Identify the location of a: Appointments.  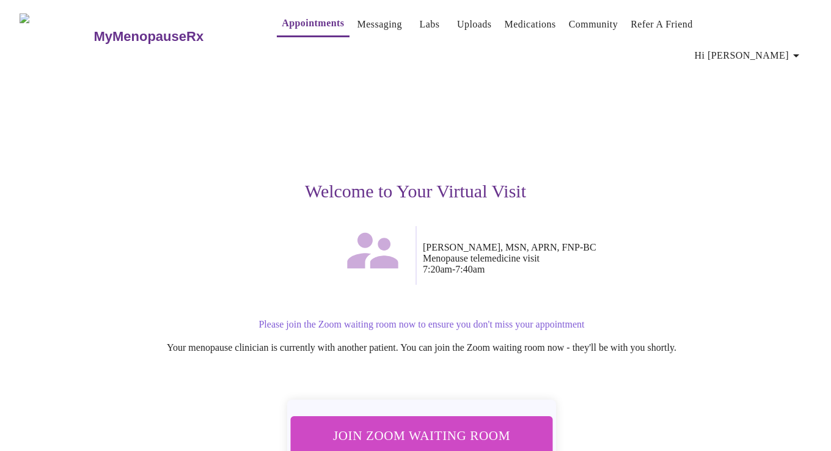
(313, 23).